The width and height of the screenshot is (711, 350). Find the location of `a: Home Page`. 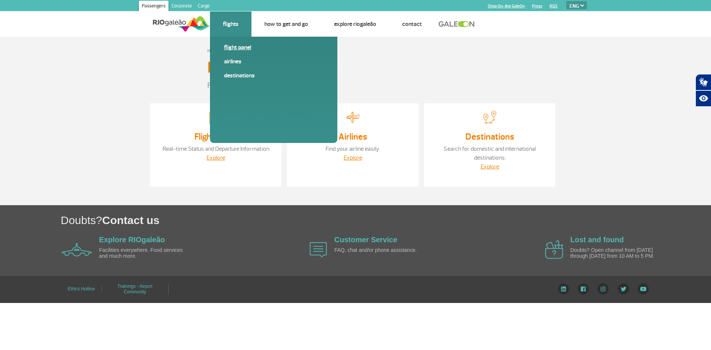

a: Home Page is located at coordinates (218, 51).